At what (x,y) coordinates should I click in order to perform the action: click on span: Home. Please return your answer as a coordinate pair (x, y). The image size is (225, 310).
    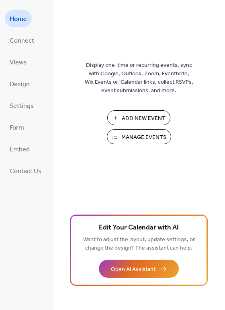
    Looking at the image, I should click on (18, 19).